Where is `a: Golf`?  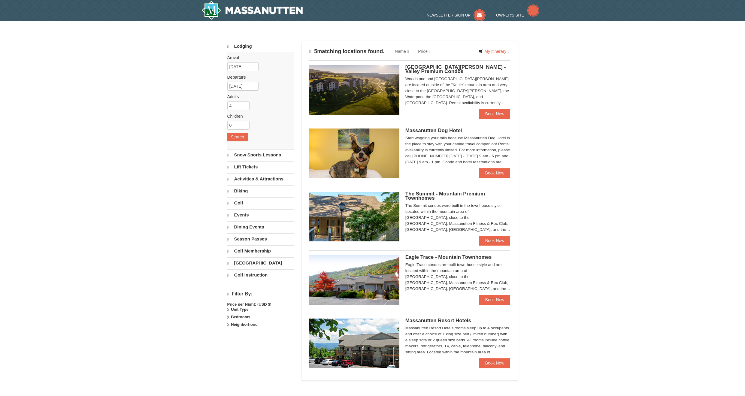
a: Golf is located at coordinates (260, 203).